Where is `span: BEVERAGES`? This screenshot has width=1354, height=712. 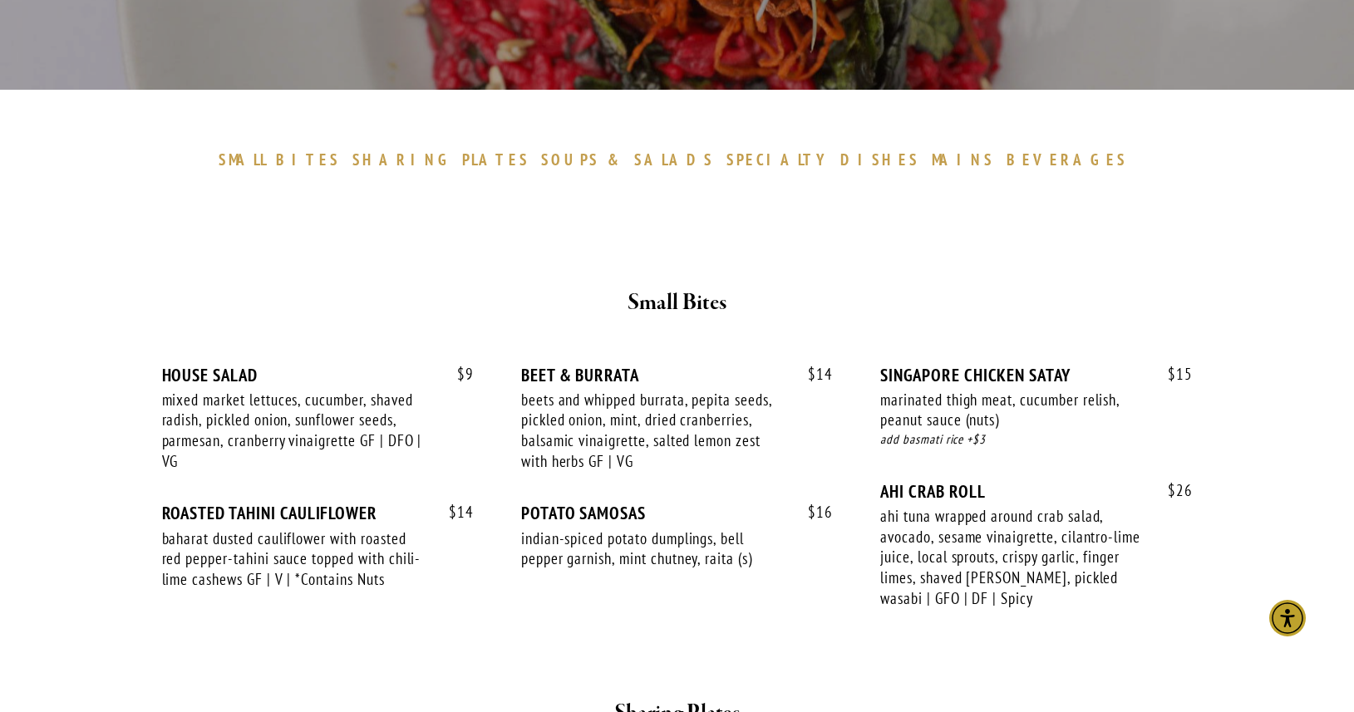
span: BEVERAGES is located at coordinates (1067, 160).